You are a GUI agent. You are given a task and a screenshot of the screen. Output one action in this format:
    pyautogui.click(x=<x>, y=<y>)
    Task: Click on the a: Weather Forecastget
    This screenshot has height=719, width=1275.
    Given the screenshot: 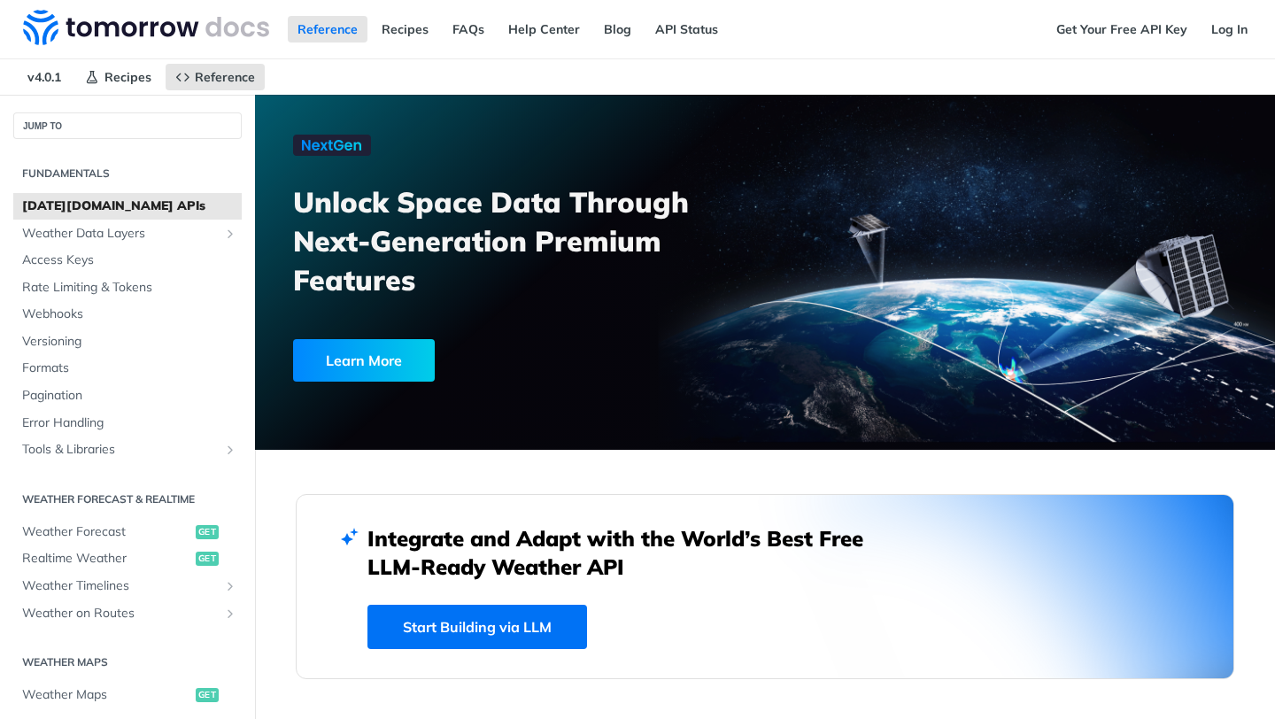 What is the action you would take?
    pyautogui.click(x=128, y=532)
    